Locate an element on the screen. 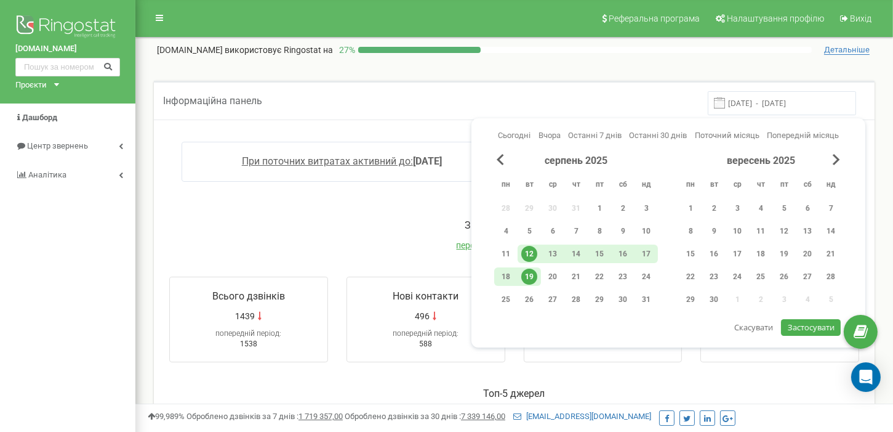  div: чт 4 вер 2025 р. is located at coordinates (761, 208).